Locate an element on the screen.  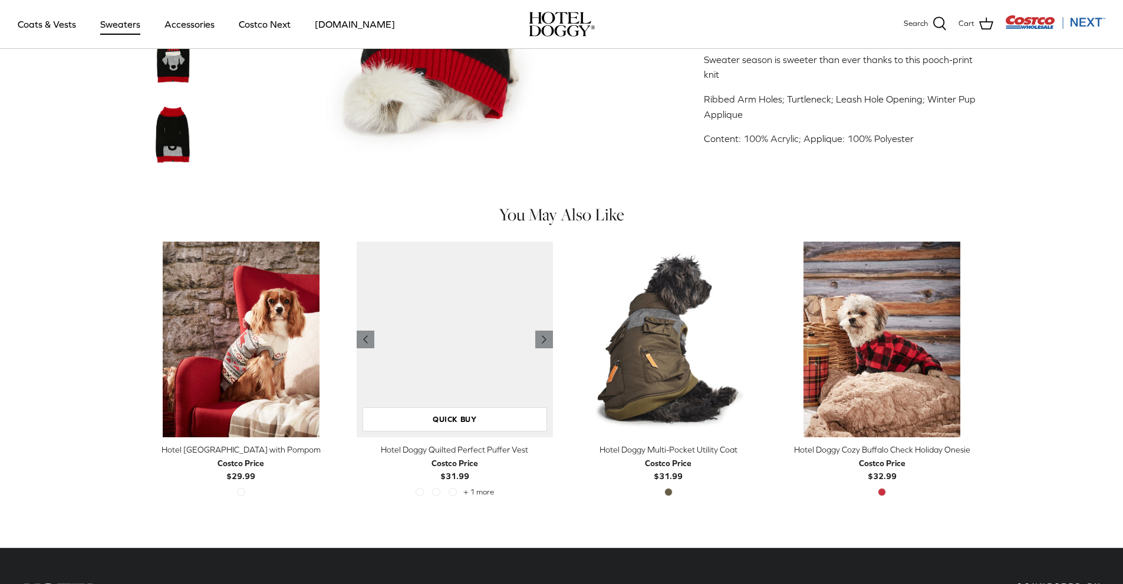
a: Hotel Doggy Cozy Buffalo Check Holiday Onesie Costco Price$32.99 is located at coordinates (882, 463).